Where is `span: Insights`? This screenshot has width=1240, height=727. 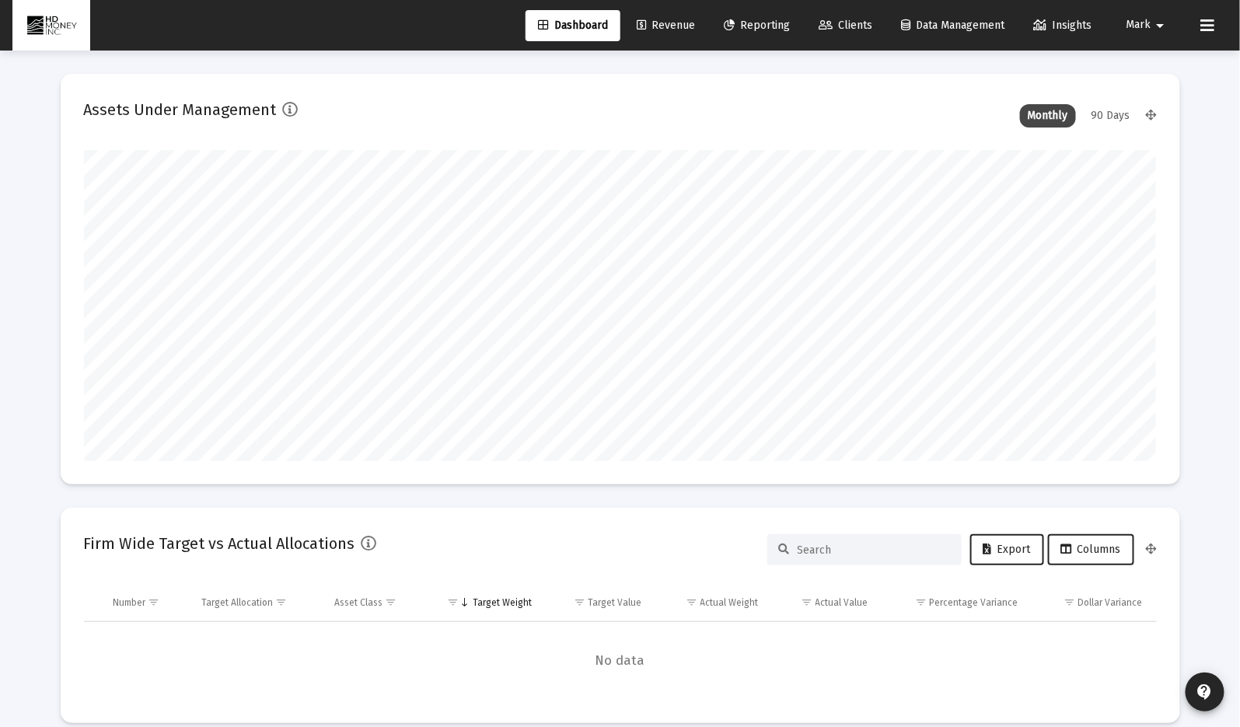 span: Insights is located at coordinates (1062, 25).